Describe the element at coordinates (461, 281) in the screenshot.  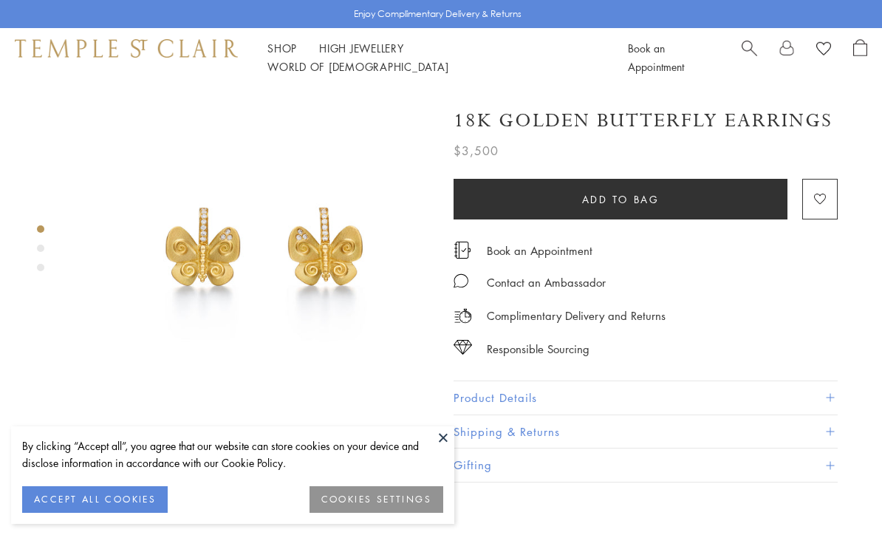
I see `img: MessageIcon-01_2.svg` at that location.